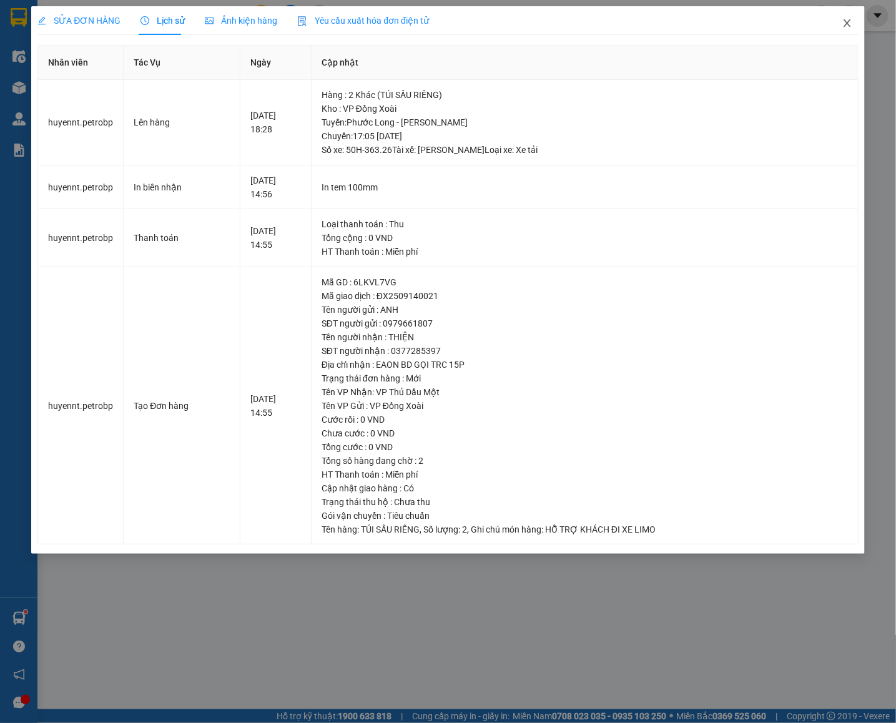  Describe the element at coordinates (584, 488) in the screenshot. I see `div: Cập nhật giao hàng : Có` at that location.